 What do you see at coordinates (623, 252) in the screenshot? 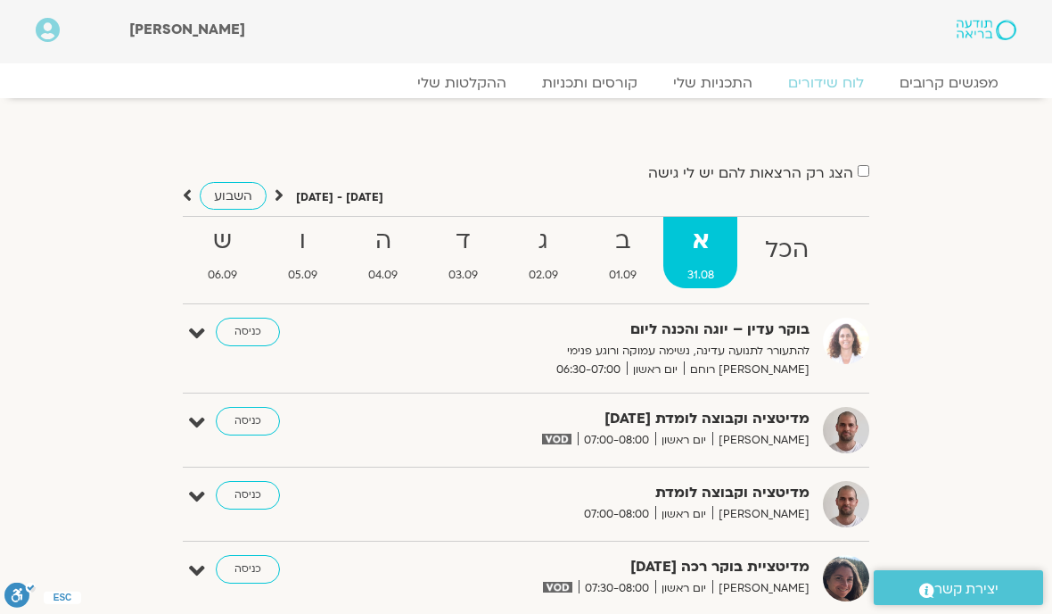
I see `a: ב01.09` at bounding box center [623, 252].